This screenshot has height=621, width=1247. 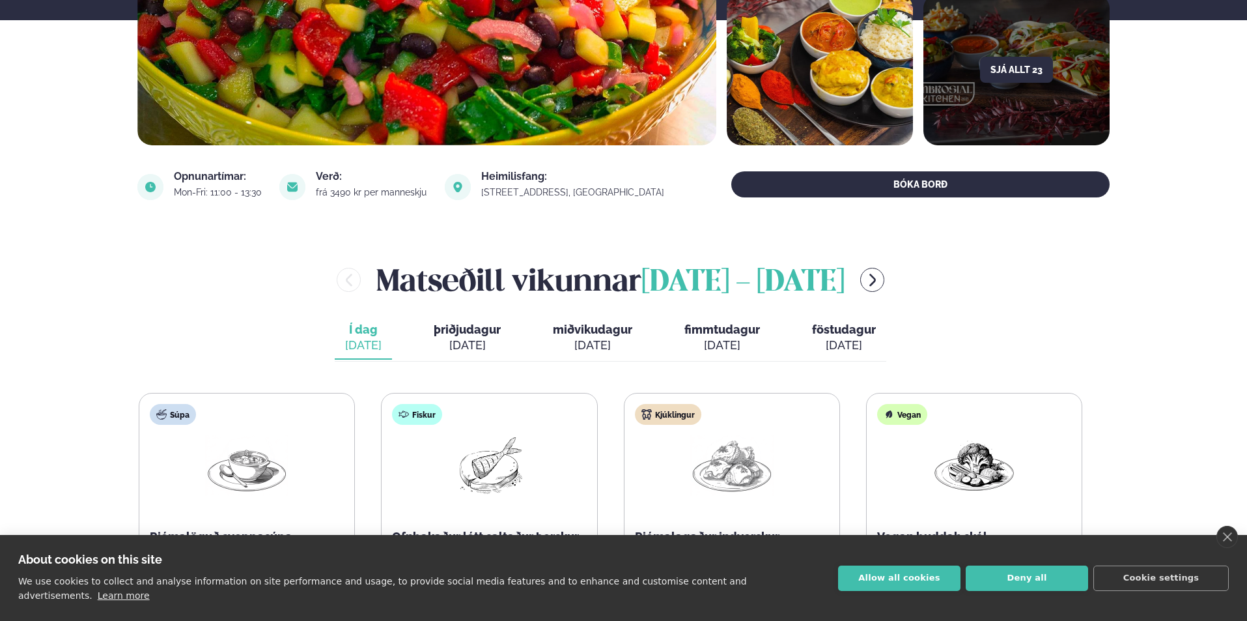 What do you see at coordinates (90, 559) in the screenshot?
I see `strong: About cookies on this site` at bounding box center [90, 559].